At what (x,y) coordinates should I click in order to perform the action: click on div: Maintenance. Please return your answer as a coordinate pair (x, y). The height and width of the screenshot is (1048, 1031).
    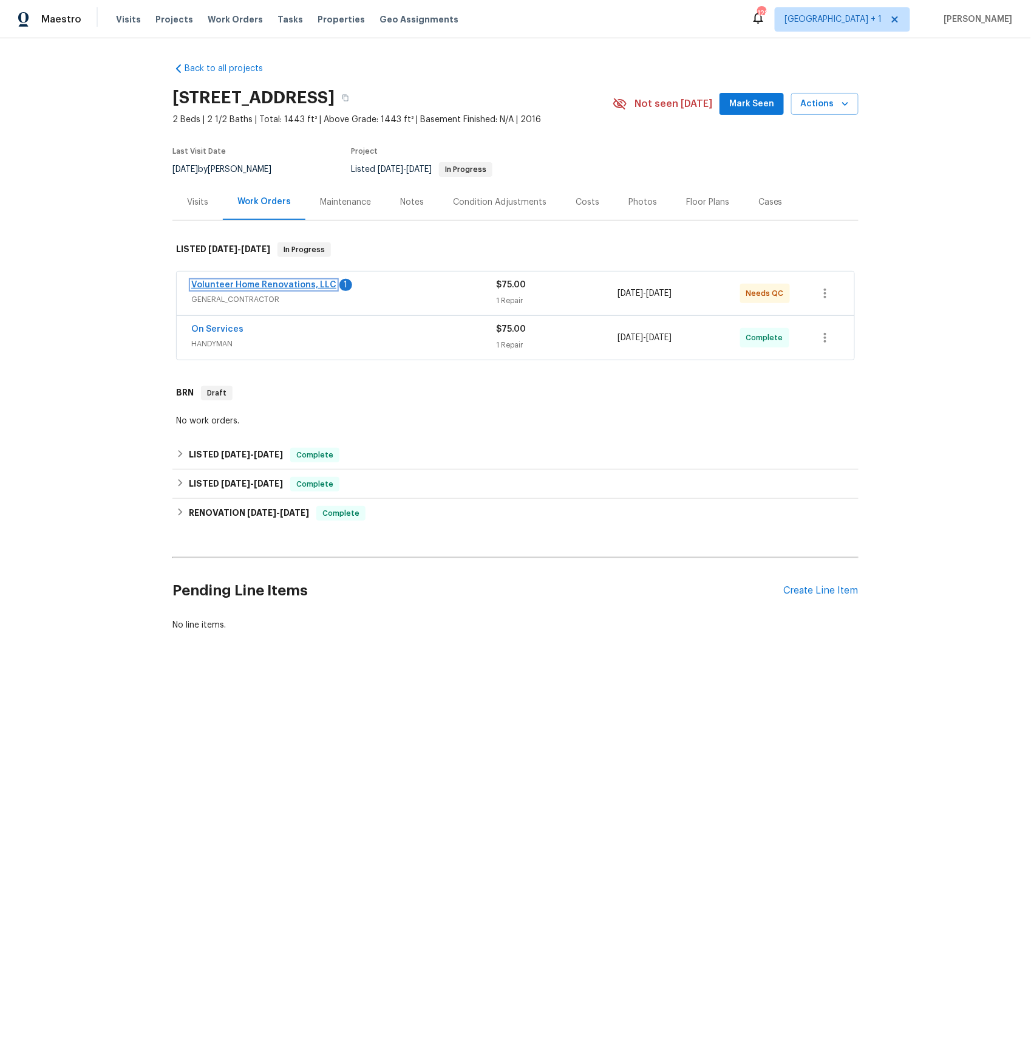
    Looking at the image, I should click on (346, 202).